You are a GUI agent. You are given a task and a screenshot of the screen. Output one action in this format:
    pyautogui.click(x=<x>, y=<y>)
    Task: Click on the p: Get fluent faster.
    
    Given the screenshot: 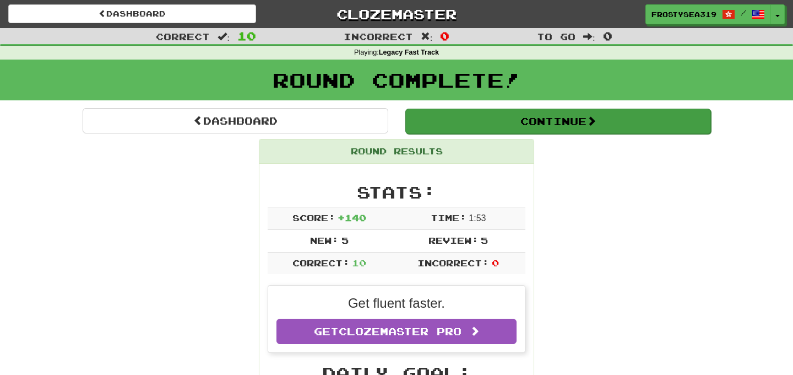 What is the action you would take?
    pyautogui.click(x=397, y=303)
    